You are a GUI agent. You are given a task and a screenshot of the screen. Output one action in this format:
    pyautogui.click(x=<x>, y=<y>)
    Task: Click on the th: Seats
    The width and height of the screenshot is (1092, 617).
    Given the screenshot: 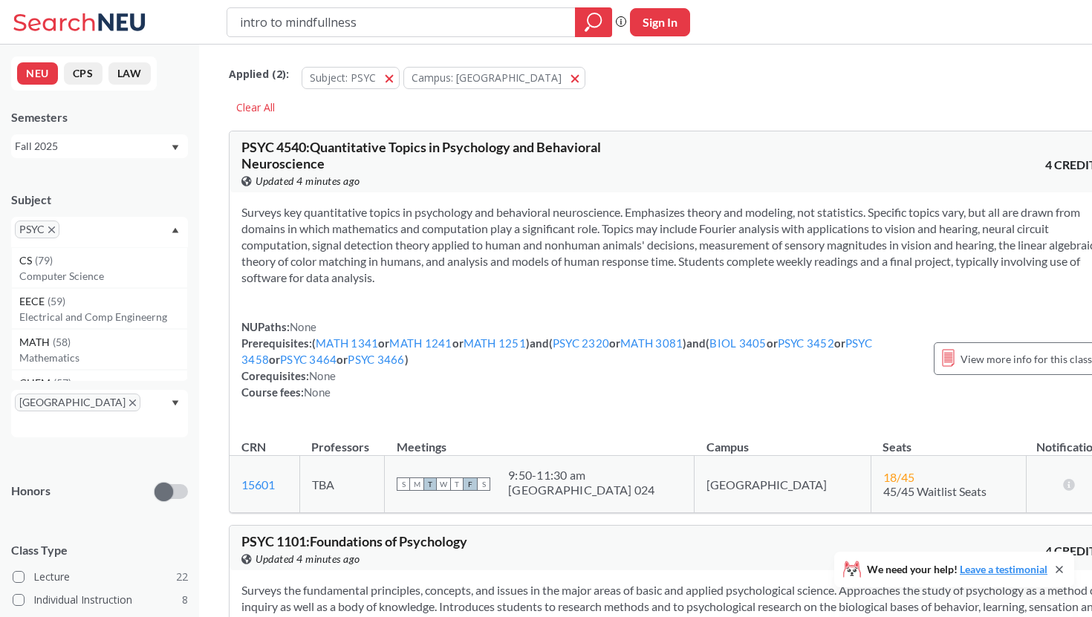 What is the action you would take?
    pyautogui.click(x=948, y=440)
    